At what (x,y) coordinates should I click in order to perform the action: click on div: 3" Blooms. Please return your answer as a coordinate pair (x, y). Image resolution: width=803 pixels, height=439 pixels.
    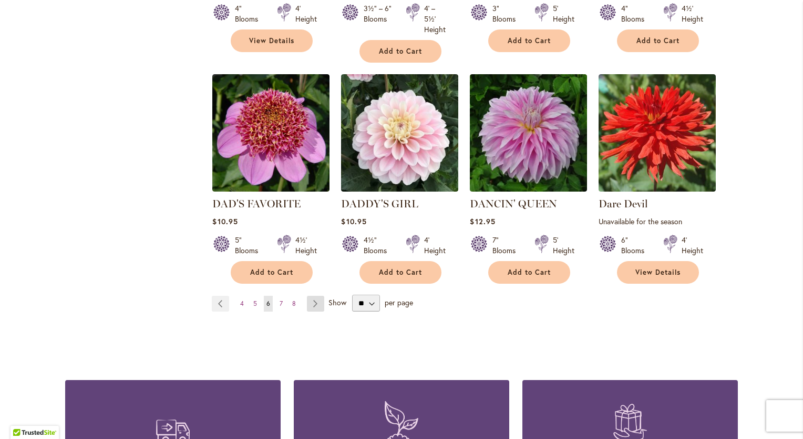
    Looking at the image, I should click on (507, 14).